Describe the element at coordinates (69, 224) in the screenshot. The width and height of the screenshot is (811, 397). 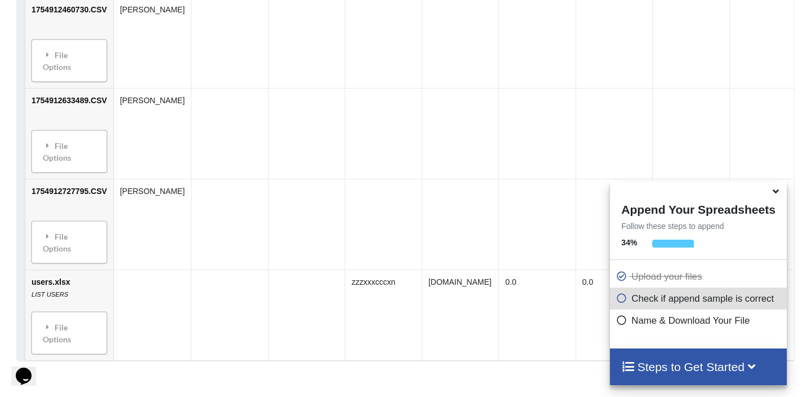
I see `td: 1754912727795.CSV` at that location.